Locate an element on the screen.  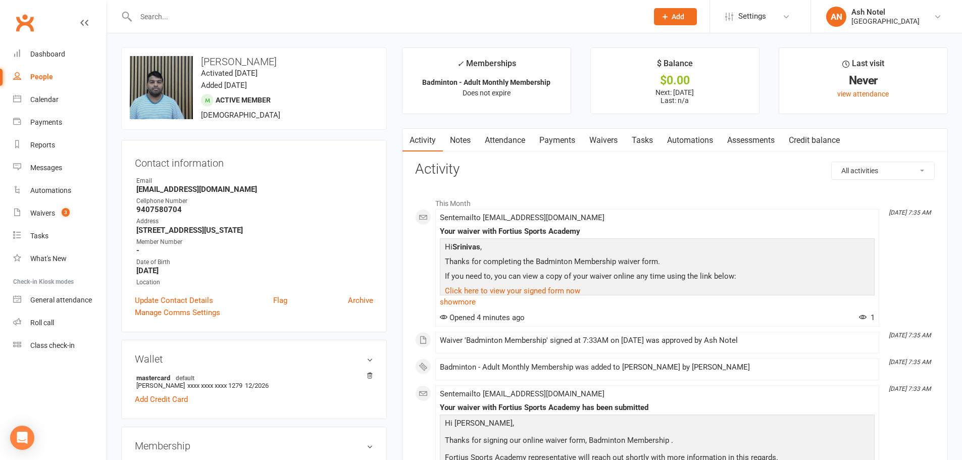
div: Your waiver with Fortius Sports Academy has been submitted is located at coordinates (657, 408).